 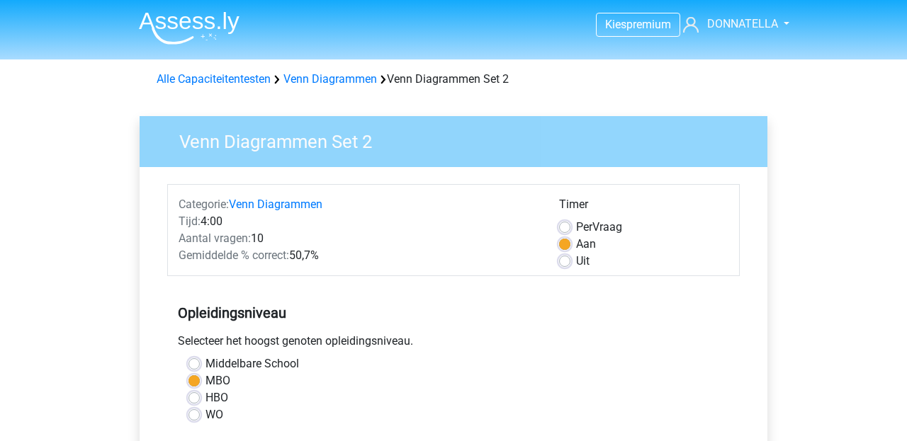 I want to click on h5: Opleidingsniveau, so click(x=453, y=313).